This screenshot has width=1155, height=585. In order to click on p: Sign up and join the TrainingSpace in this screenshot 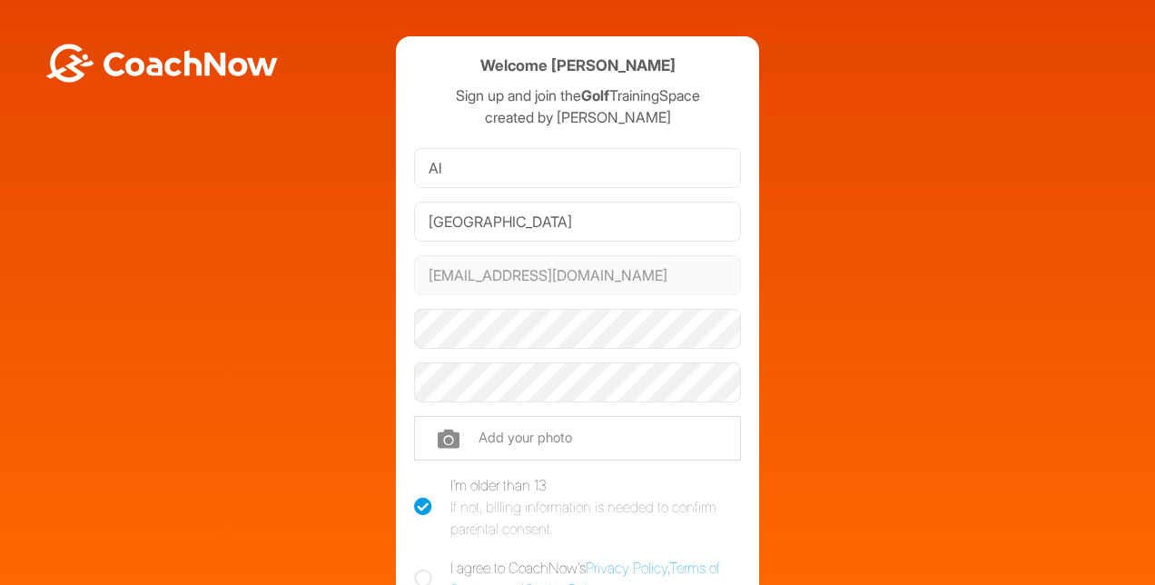, I will do `click(577, 95)`.